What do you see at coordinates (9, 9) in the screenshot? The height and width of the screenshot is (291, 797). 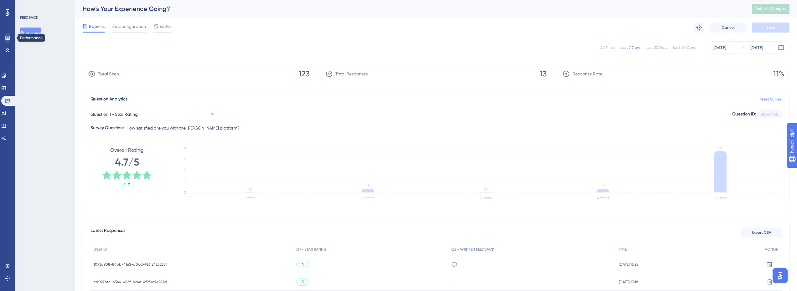 I see `button: Open AI Assistant Launcher` at bounding box center [9, 9].